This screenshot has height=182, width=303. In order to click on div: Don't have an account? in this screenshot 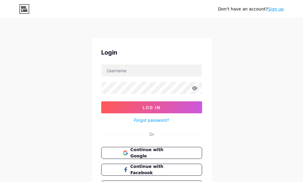, I will do `click(251, 9)`.